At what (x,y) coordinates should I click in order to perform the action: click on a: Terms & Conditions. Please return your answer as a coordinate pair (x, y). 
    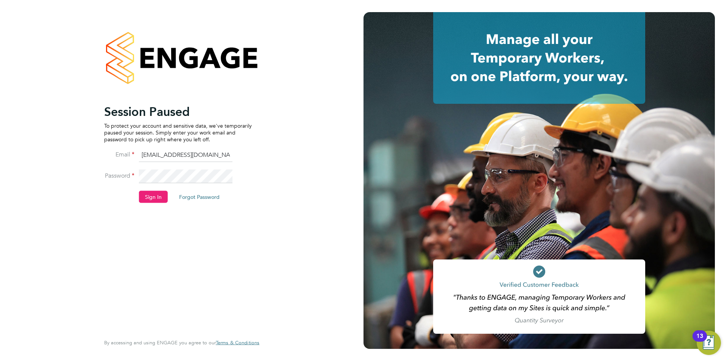
    Looking at the image, I should click on (237, 343).